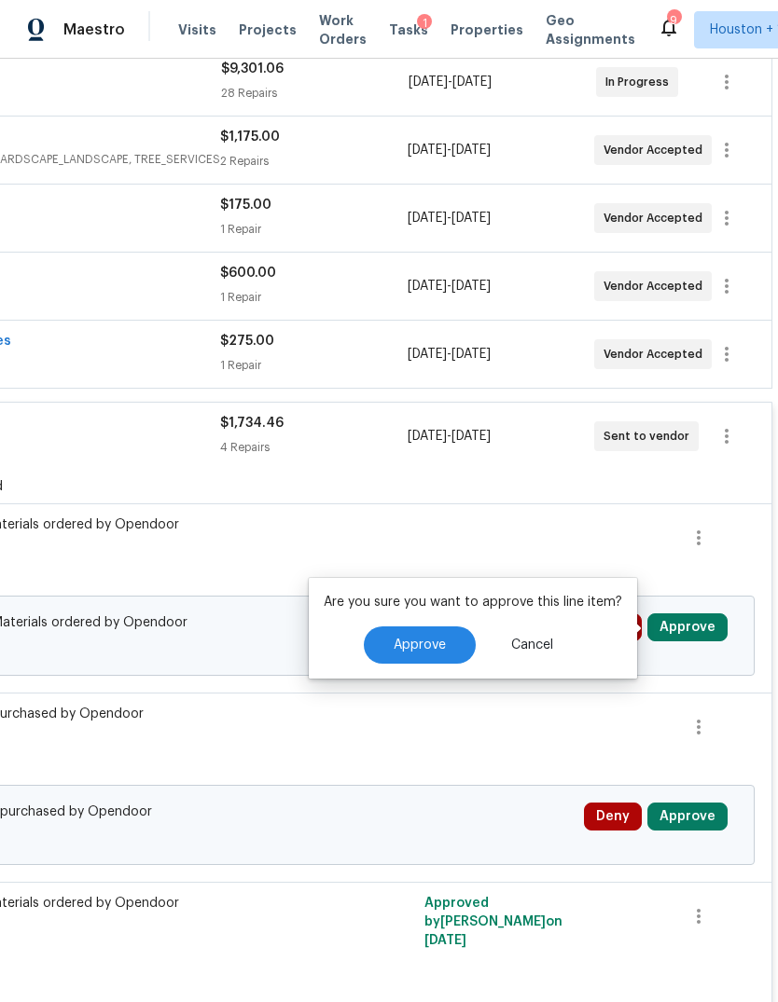 Image resolution: width=778 pixels, height=1002 pixels. What do you see at coordinates (408, 30) in the screenshot?
I see `span: Tasks` at bounding box center [408, 30].